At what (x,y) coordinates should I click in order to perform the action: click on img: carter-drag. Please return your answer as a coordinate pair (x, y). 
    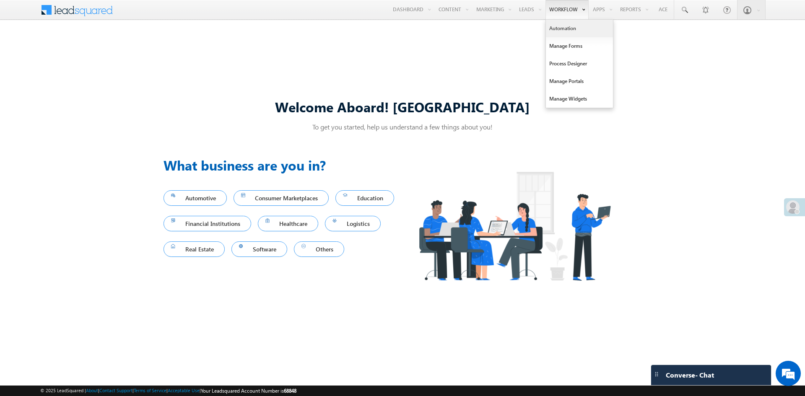
    Looking at the image, I should click on (657, 374).